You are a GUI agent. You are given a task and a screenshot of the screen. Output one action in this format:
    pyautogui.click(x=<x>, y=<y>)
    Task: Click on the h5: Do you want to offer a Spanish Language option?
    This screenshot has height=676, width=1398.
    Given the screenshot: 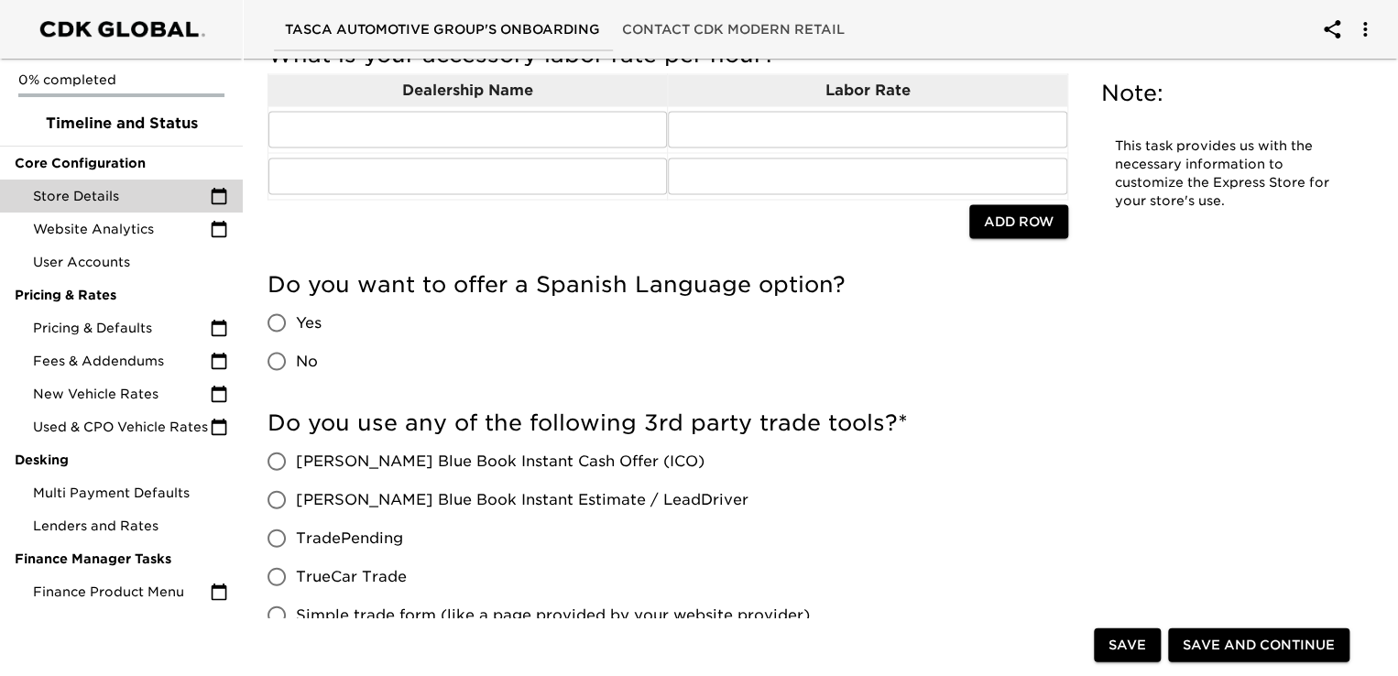 What is the action you would take?
    pyautogui.click(x=668, y=284)
    